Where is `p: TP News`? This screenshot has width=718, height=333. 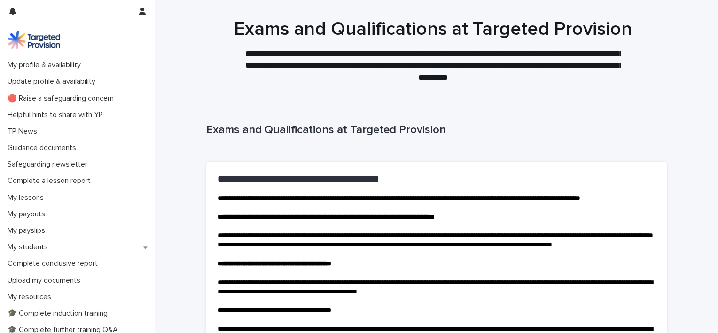
p: TP News is located at coordinates (24, 131).